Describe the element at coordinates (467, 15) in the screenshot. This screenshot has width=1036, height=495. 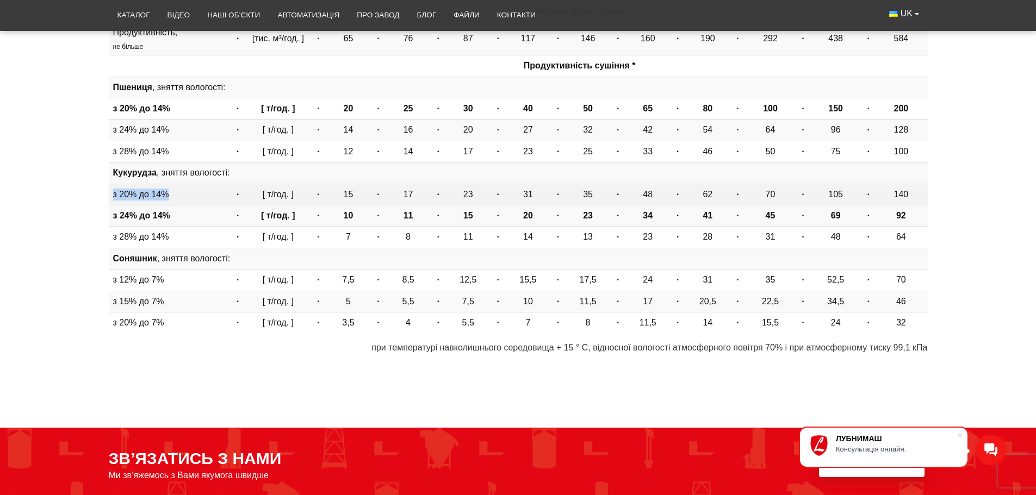
I see `a: Файли` at that location.